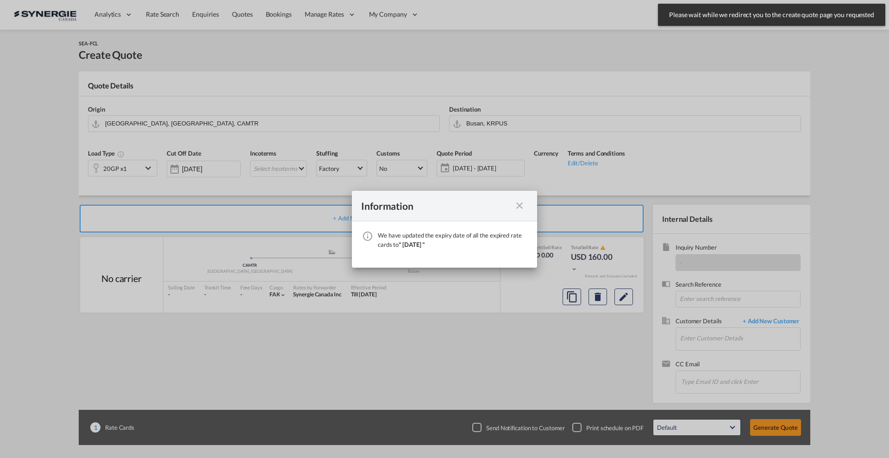 This screenshot has height=458, width=889. Describe the element at coordinates (436, 206) in the screenshot. I see `div: Information` at that location.